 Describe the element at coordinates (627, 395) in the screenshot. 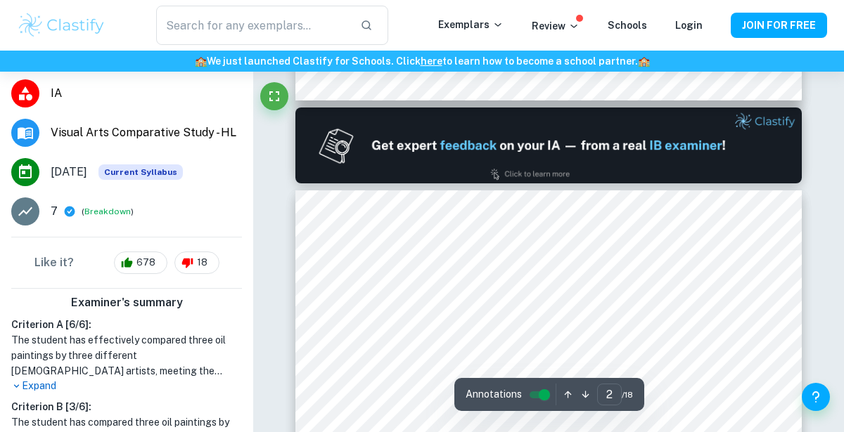

I see `span: / 18` at that location.